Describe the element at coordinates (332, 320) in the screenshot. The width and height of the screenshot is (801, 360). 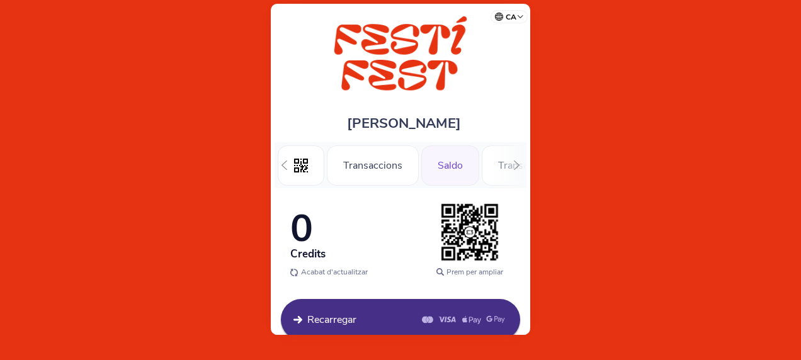
I see `span: Recarregar` at that location.